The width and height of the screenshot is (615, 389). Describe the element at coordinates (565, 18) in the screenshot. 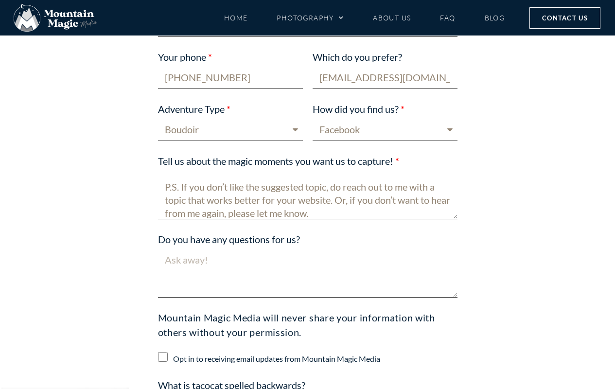

I see `a: Contact Us` at that location.